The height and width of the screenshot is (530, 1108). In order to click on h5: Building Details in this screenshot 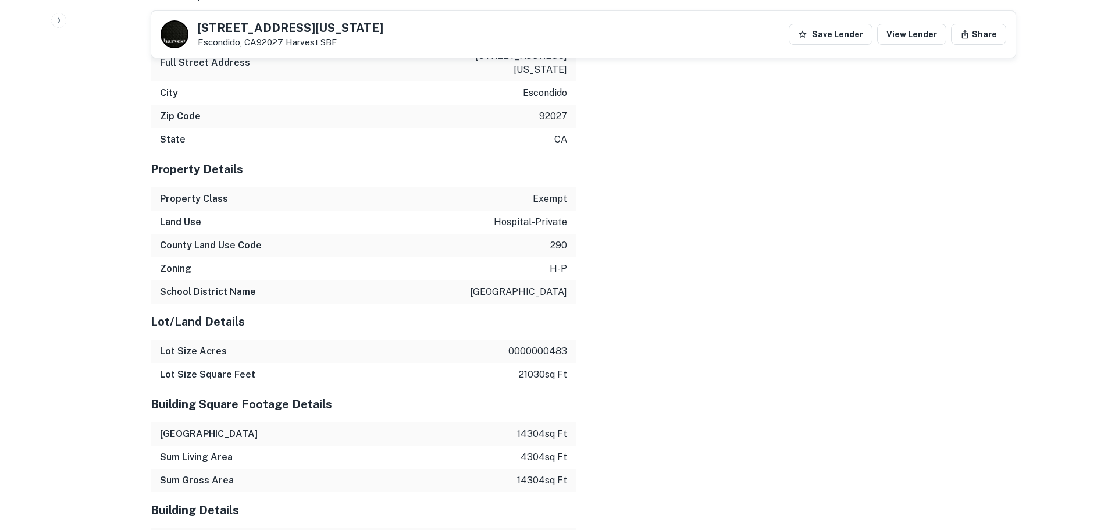, I will do `click(364, 510)`.